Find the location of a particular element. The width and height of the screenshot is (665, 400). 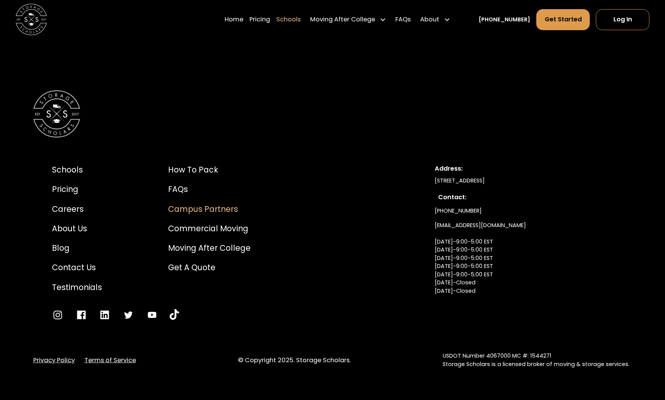

a: Moving After College is located at coordinates (209, 248).